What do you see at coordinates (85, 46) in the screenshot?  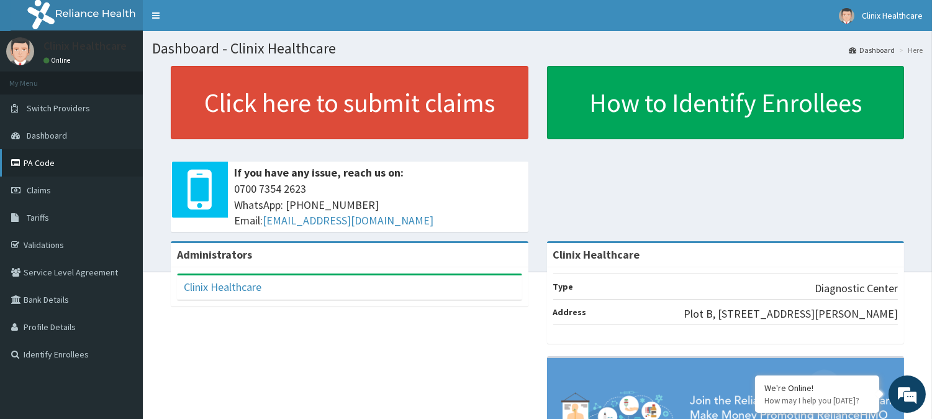 I see `p: Clinix Healthcare` at bounding box center [85, 46].